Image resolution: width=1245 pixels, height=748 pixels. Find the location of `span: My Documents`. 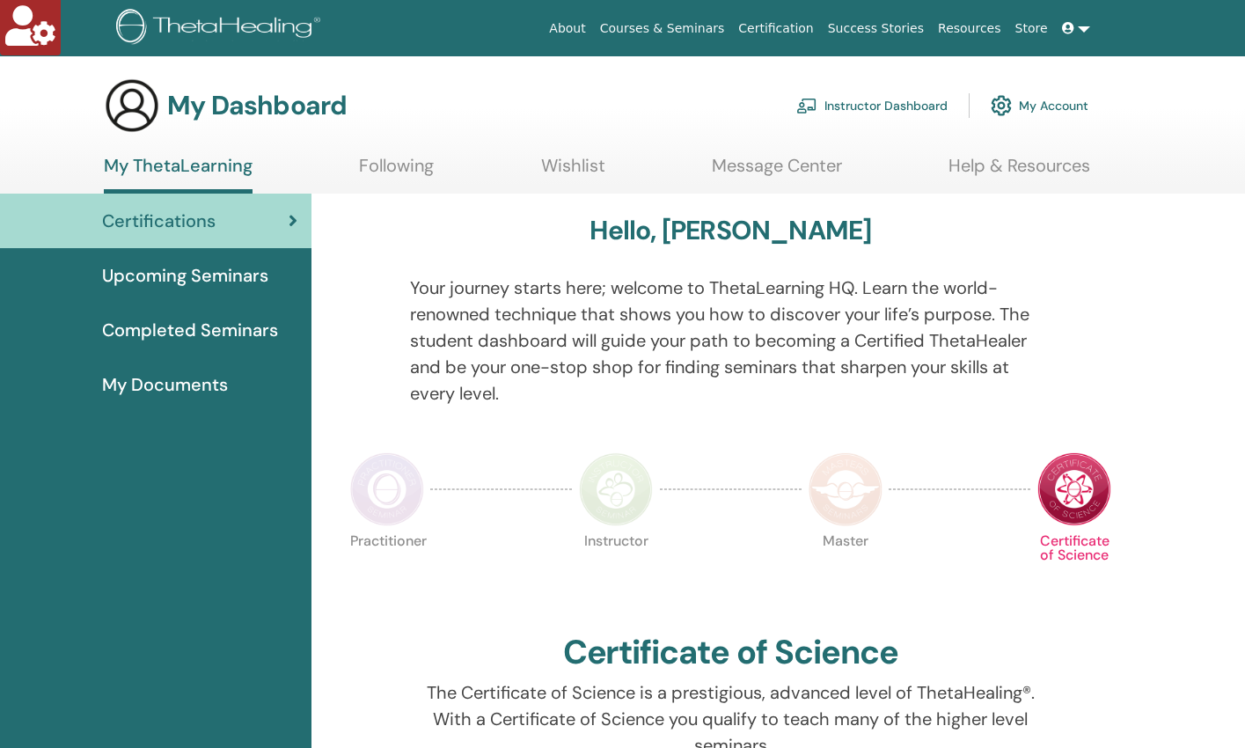

span: My Documents is located at coordinates (165, 384).